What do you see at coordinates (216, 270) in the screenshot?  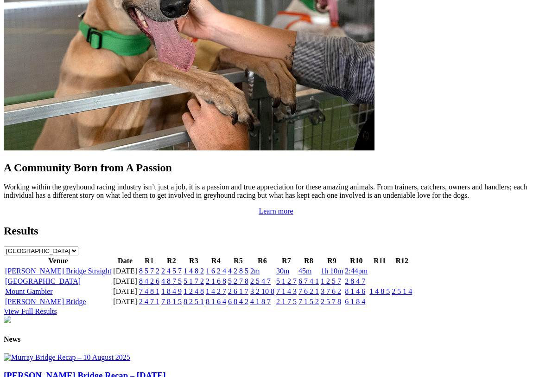 I see `a: 1 6 2 4` at bounding box center [216, 270].